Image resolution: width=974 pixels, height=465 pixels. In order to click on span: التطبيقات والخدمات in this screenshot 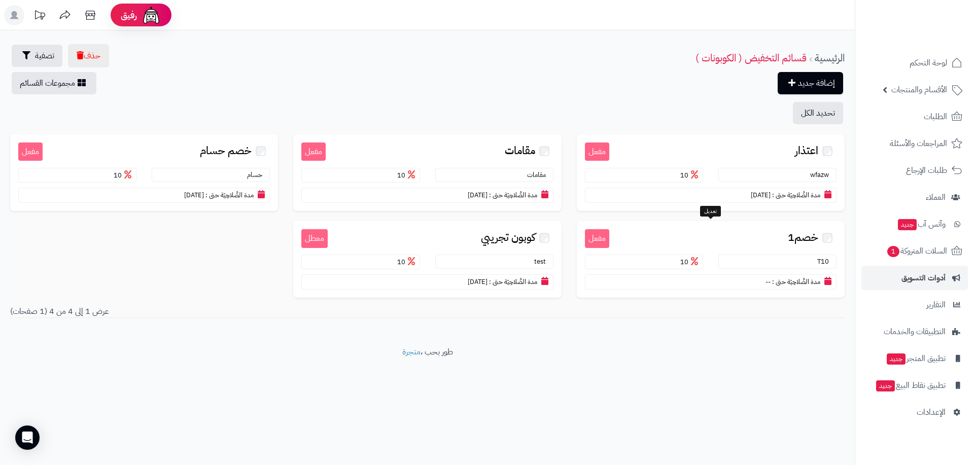, I will do `click(915, 332)`.